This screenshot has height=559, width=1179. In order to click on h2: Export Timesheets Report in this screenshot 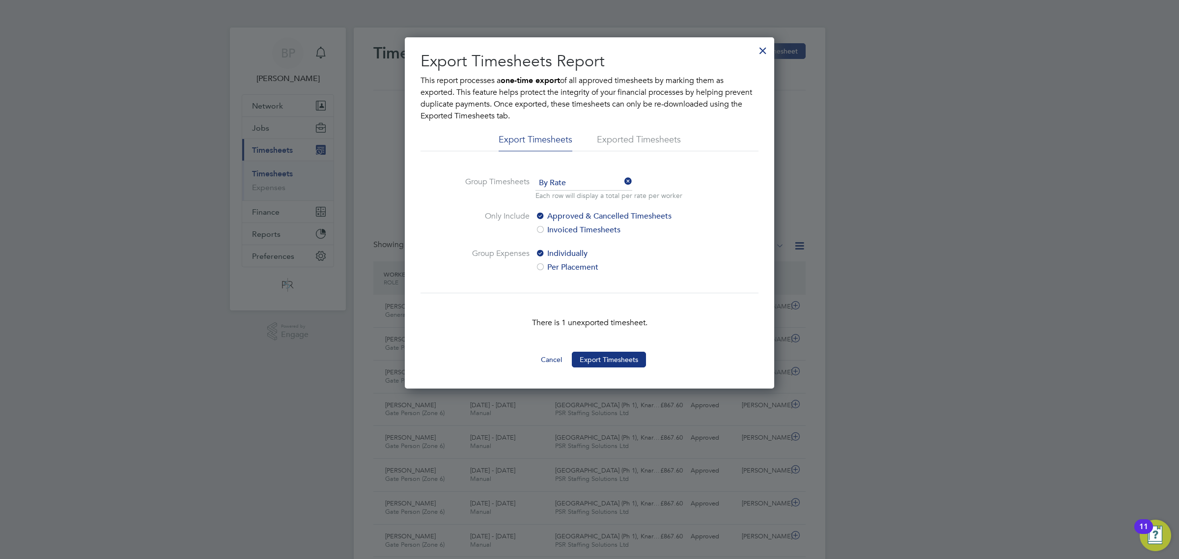, I will do `click(589, 61)`.